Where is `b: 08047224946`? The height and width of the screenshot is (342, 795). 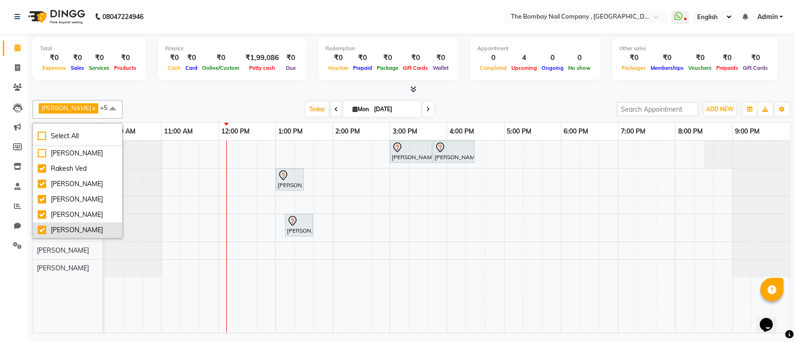
b: 08047224946 is located at coordinates (123, 17).